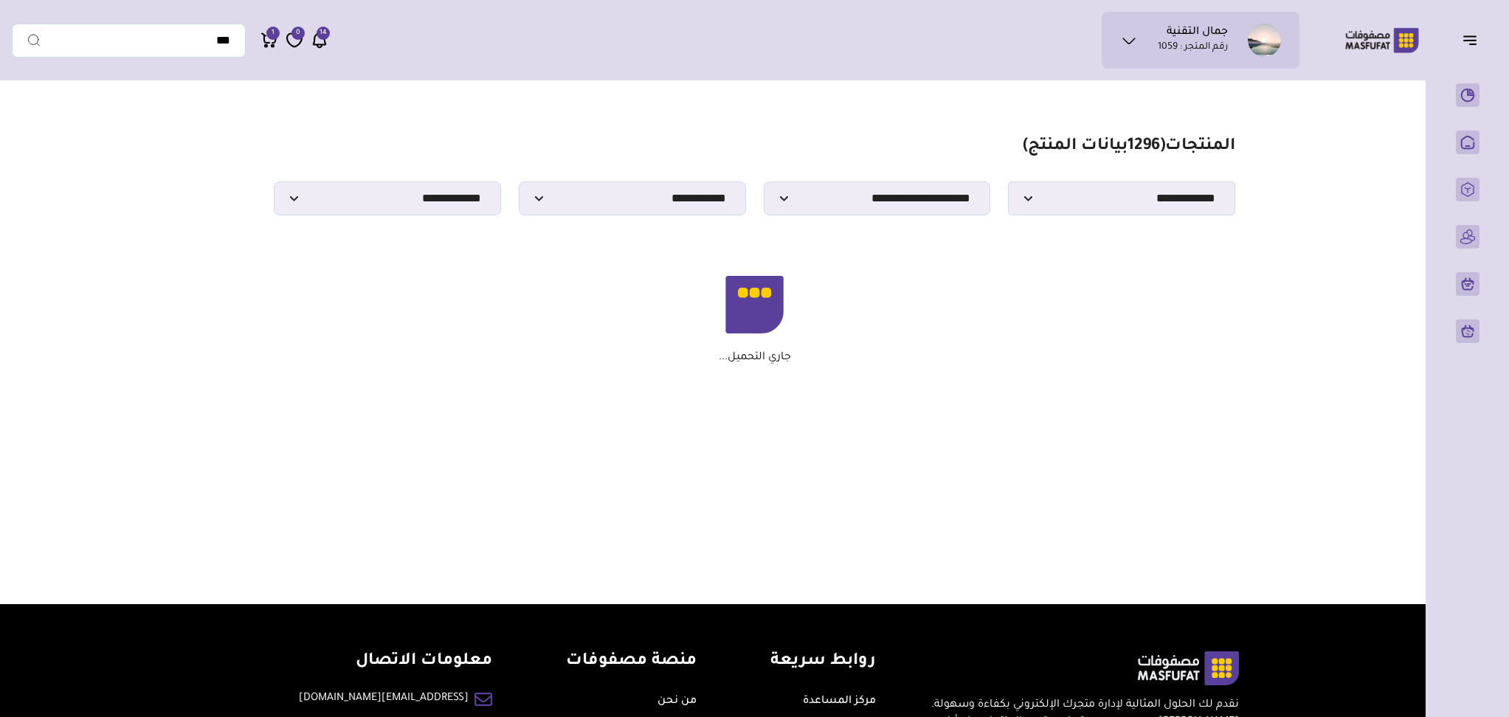 The image size is (1509, 717). I want to click on h4: منصة مصفوفات, so click(631, 662).